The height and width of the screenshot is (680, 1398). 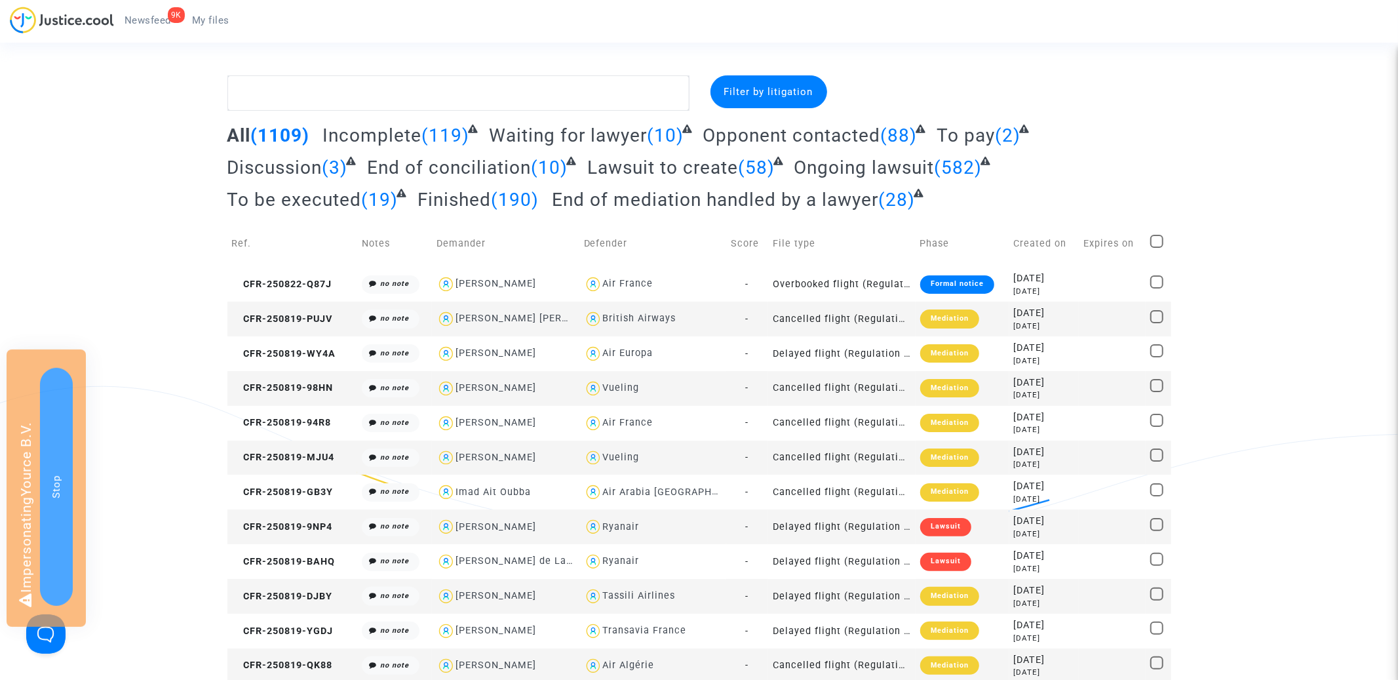 What do you see at coordinates (1044, 243) in the screenshot?
I see `td: Created on` at bounding box center [1044, 243].